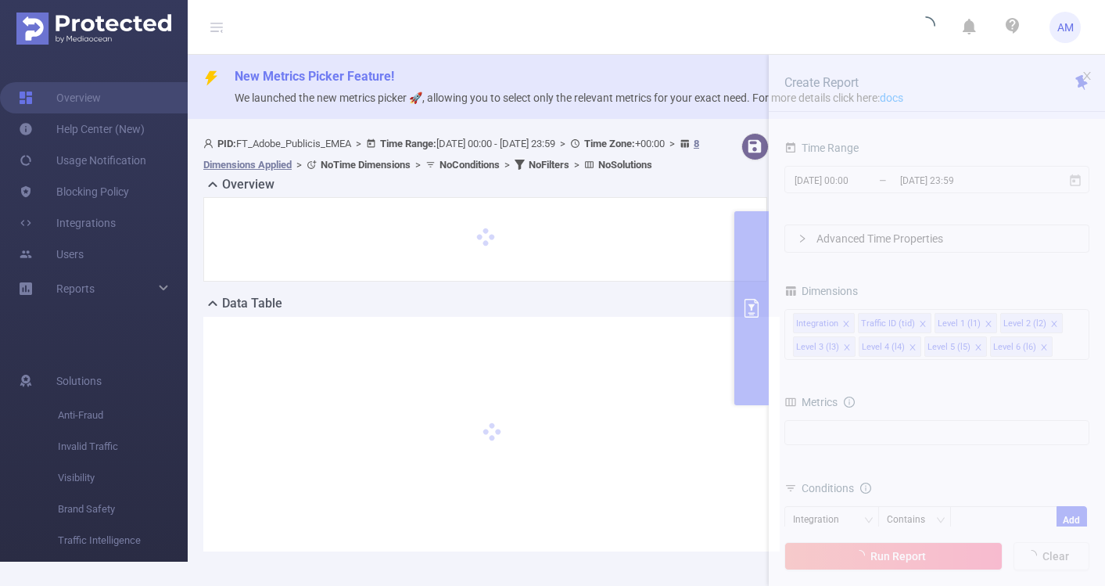 The width and height of the screenshot is (1105, 586). What do you see at coordinates (408, 143) in the screenshot?
I see `b: Time Range:` at bounding box center [408, 143].